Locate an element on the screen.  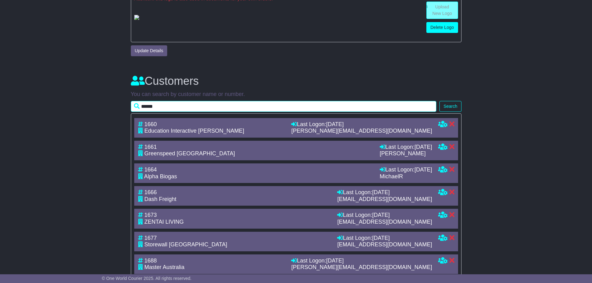
span: © One World Courier 2025. All rights reserved. is located at coordinates (147, 278).